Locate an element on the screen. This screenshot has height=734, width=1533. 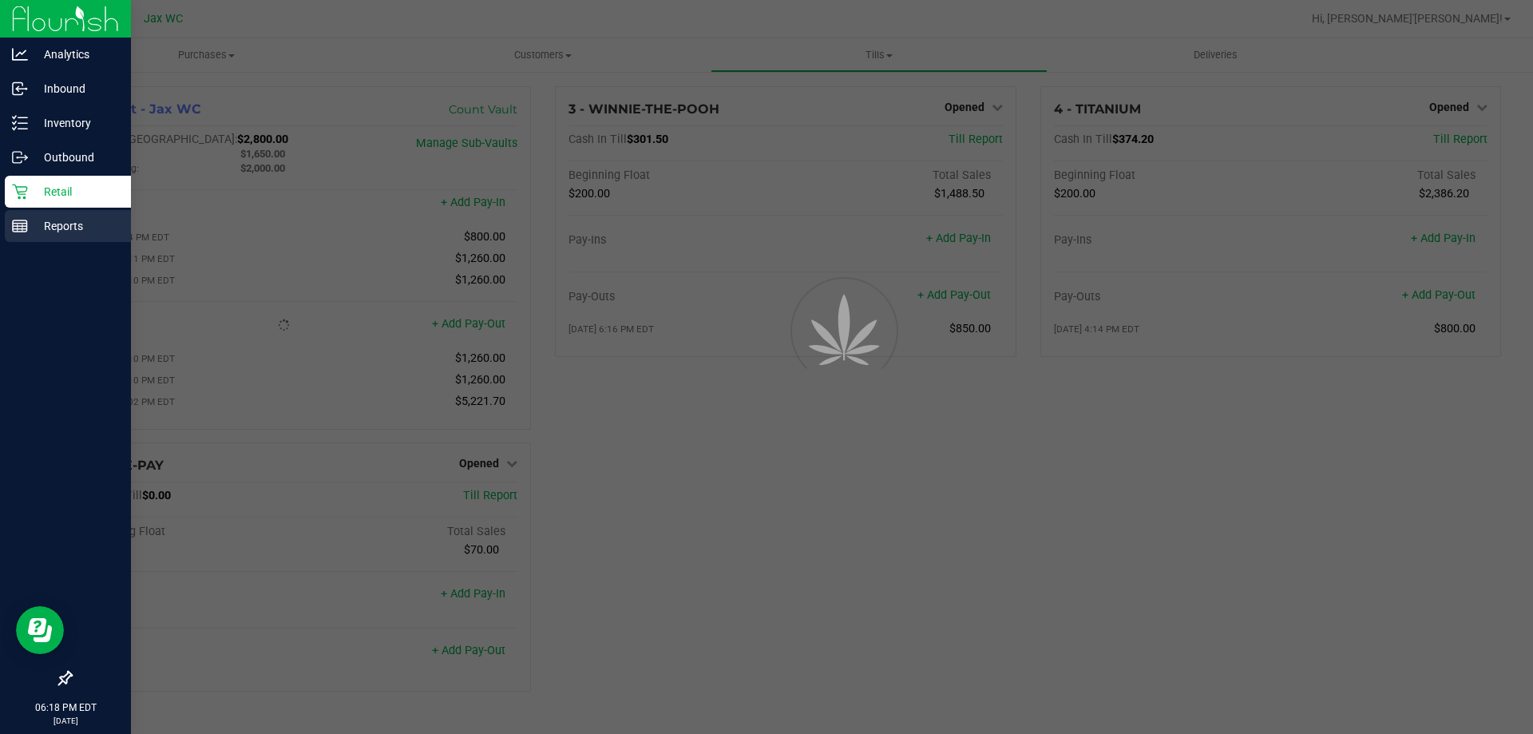
inline-svg: Reports is located at coordinates (20, 226).